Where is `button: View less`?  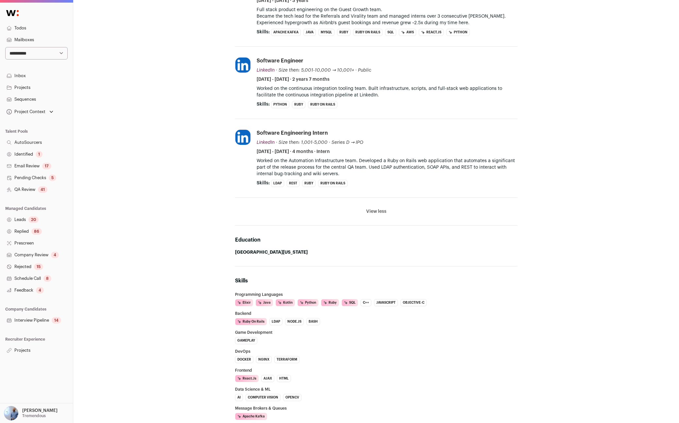
button: View less is located at coordinates (376, 212).